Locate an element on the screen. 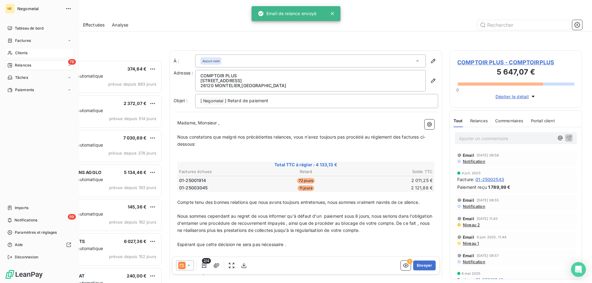  span: 240,00 € is located at coordinates (137, 276).